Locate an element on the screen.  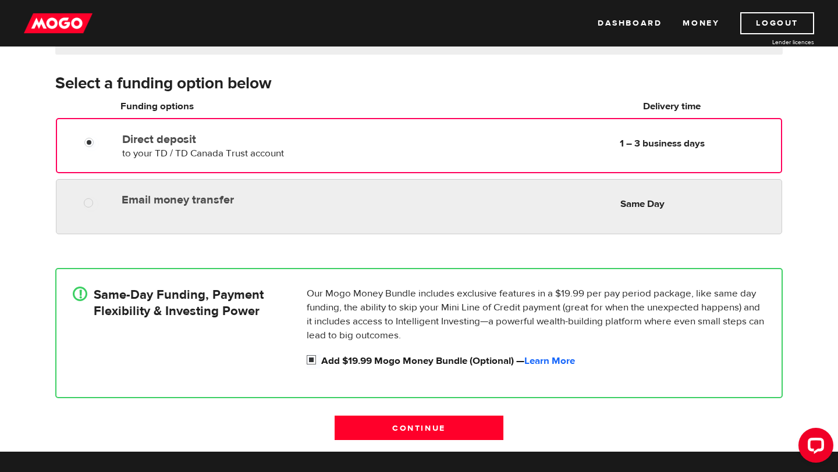
a: Lender licences is located at coordinates (770, 42).